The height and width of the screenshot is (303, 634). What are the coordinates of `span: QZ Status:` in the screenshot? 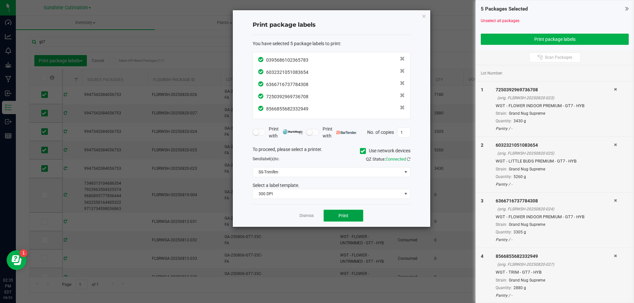 It's located at (388, 159).